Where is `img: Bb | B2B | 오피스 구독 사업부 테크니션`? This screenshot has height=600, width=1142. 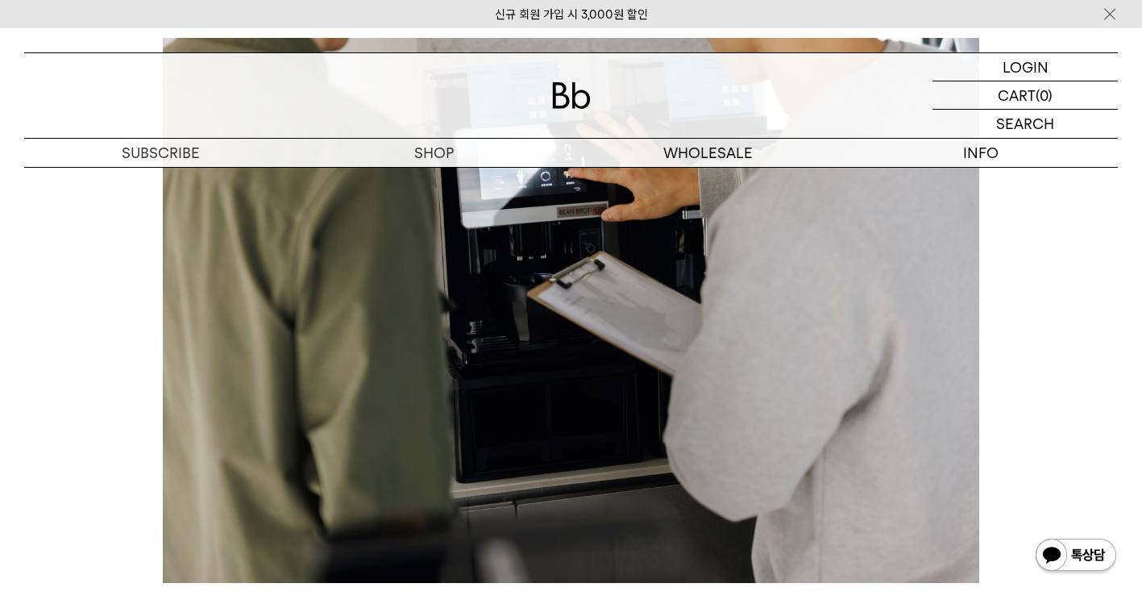
img: Bb | B2B | 오피스 구독 사업부 테크니션 is located at coordinates (571, 310).